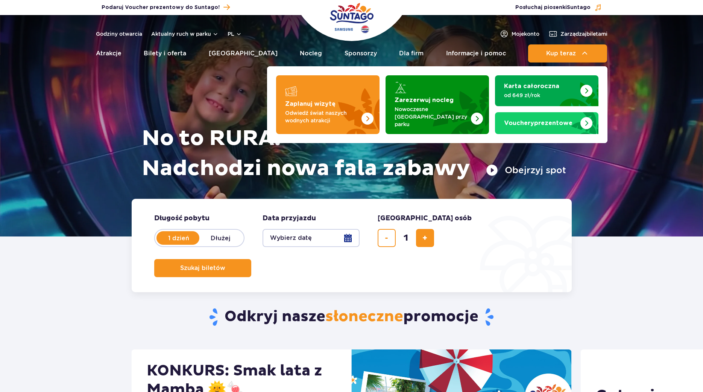 The image size is (703, 392). Describe the element at coordinates (182, 218) in the screenshot. I see `span: Długość pobytu` at that location.